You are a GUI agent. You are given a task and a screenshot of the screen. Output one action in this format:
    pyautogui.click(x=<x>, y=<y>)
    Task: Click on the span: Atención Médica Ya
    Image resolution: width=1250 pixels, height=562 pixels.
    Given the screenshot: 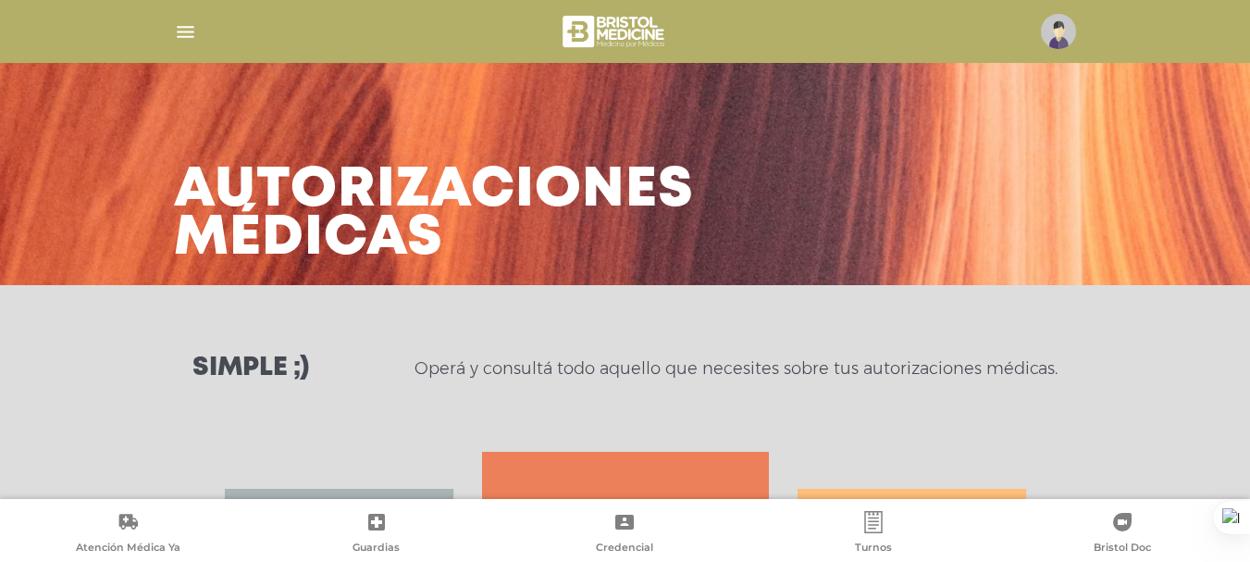 What is the action you would take?
    pyautogui.click(x=128, y=549)
    